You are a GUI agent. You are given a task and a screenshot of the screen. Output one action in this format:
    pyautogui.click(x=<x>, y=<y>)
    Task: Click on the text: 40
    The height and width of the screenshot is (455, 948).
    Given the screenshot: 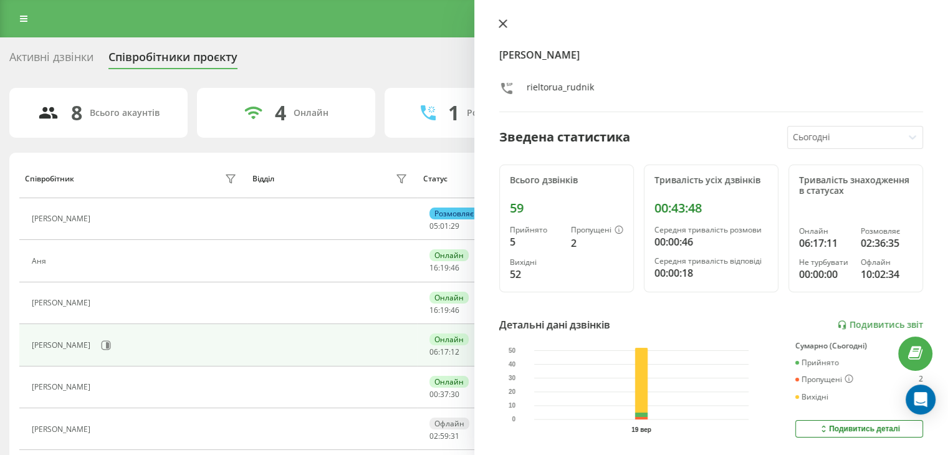 What is the action you would take?
    pyautogui.click(x=512, y=364)
    